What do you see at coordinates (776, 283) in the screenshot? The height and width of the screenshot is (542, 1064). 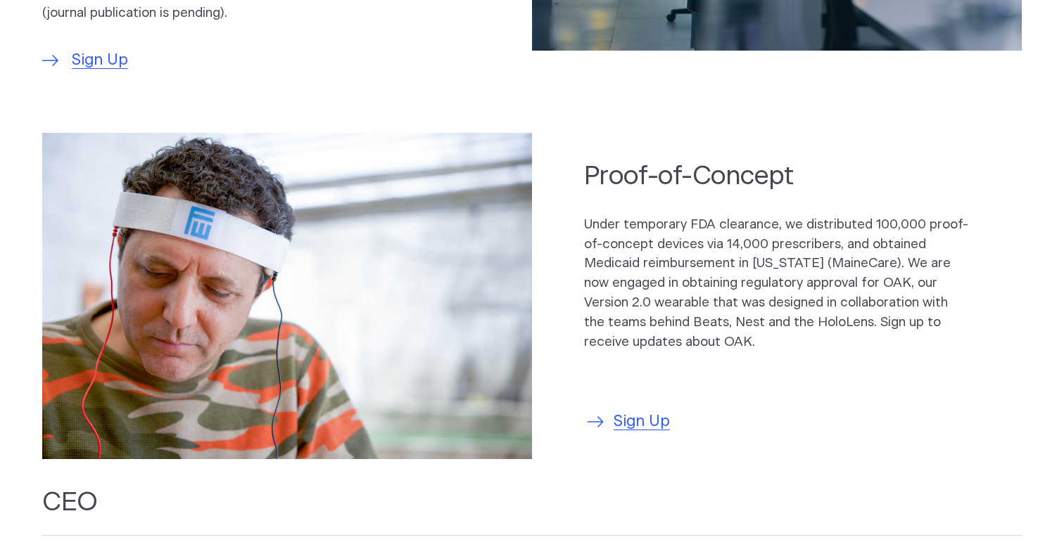 I see `p: Under temporary FDA clearance, we distributed 100,000 proof-of-concept devices via 14,000 prescri...` at bounding box center [776, 283].